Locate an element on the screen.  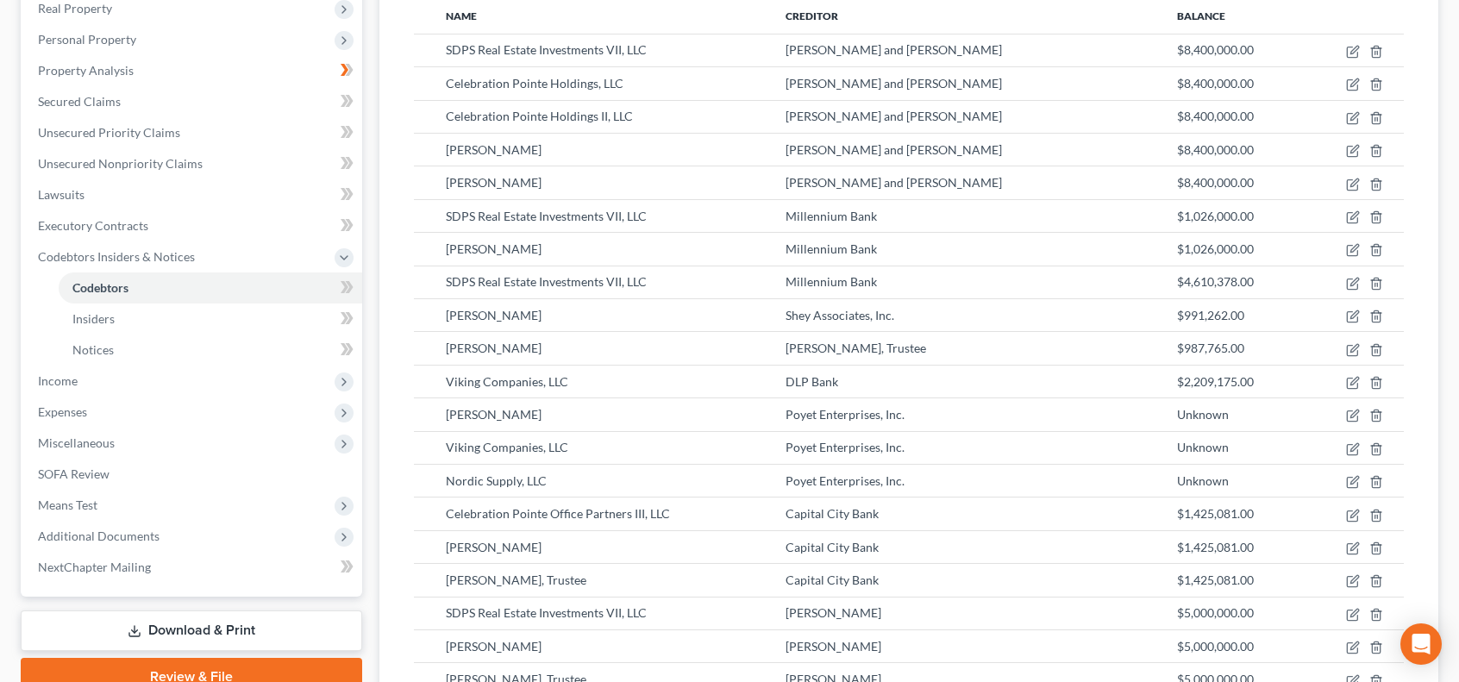
span: Celebration Pointe Holdings II, LLC is located at coordinates (539, 116).